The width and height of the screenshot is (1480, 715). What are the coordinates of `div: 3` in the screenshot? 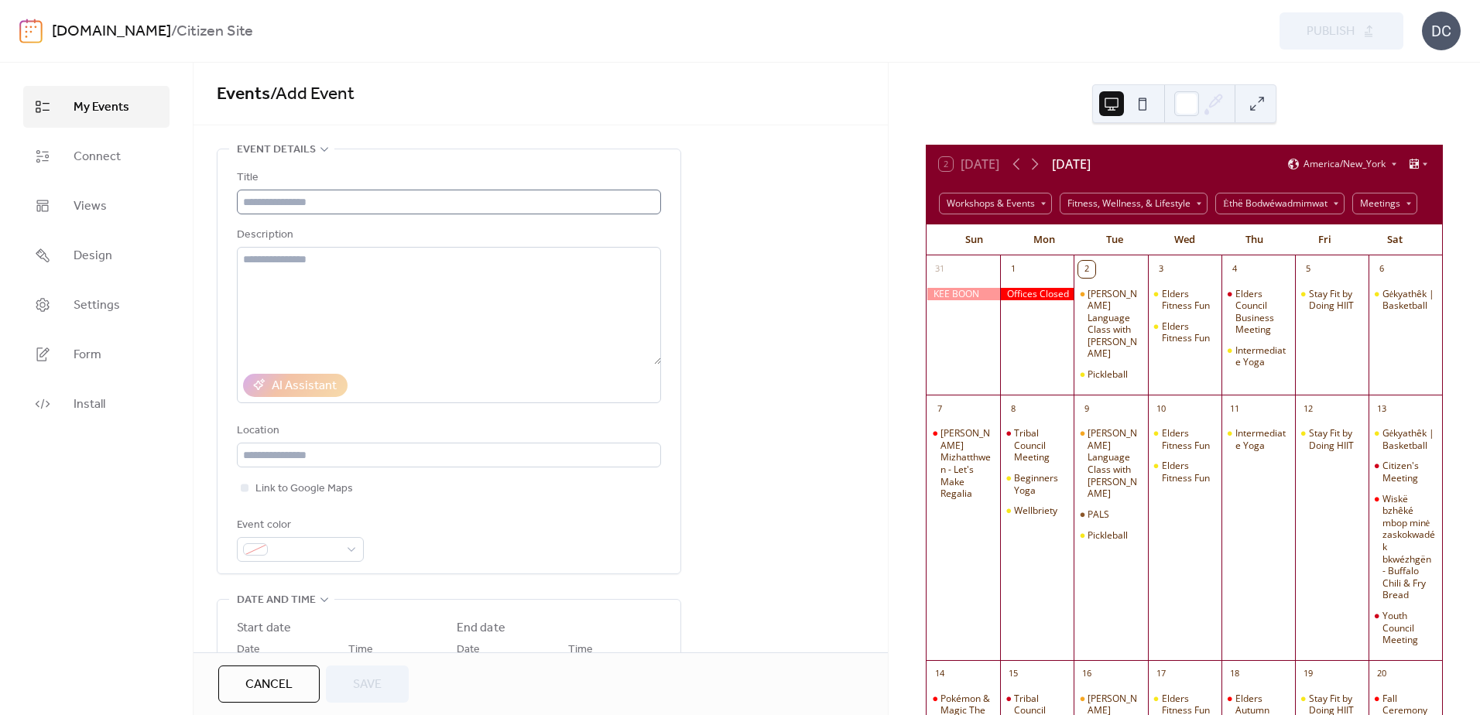 It's located at (1161, 269).